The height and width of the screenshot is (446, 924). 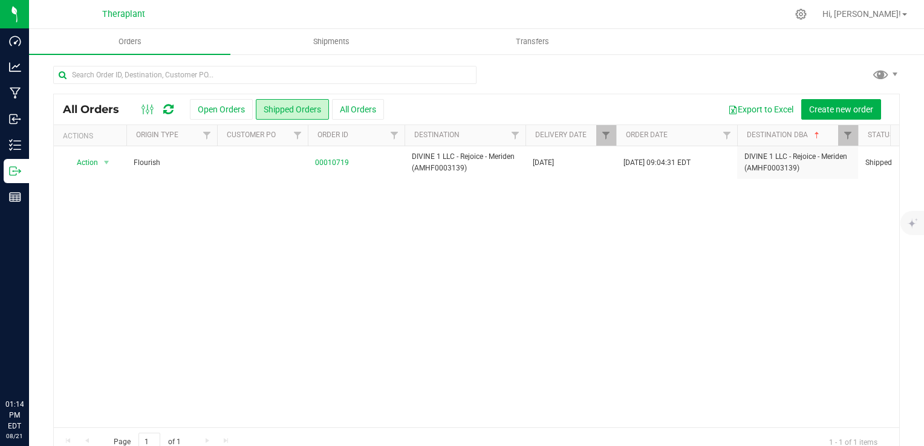 What do you see at coordinates (532, 42) in the screenshot?
I see `span: Transfers` at bounding box center [532, 42].